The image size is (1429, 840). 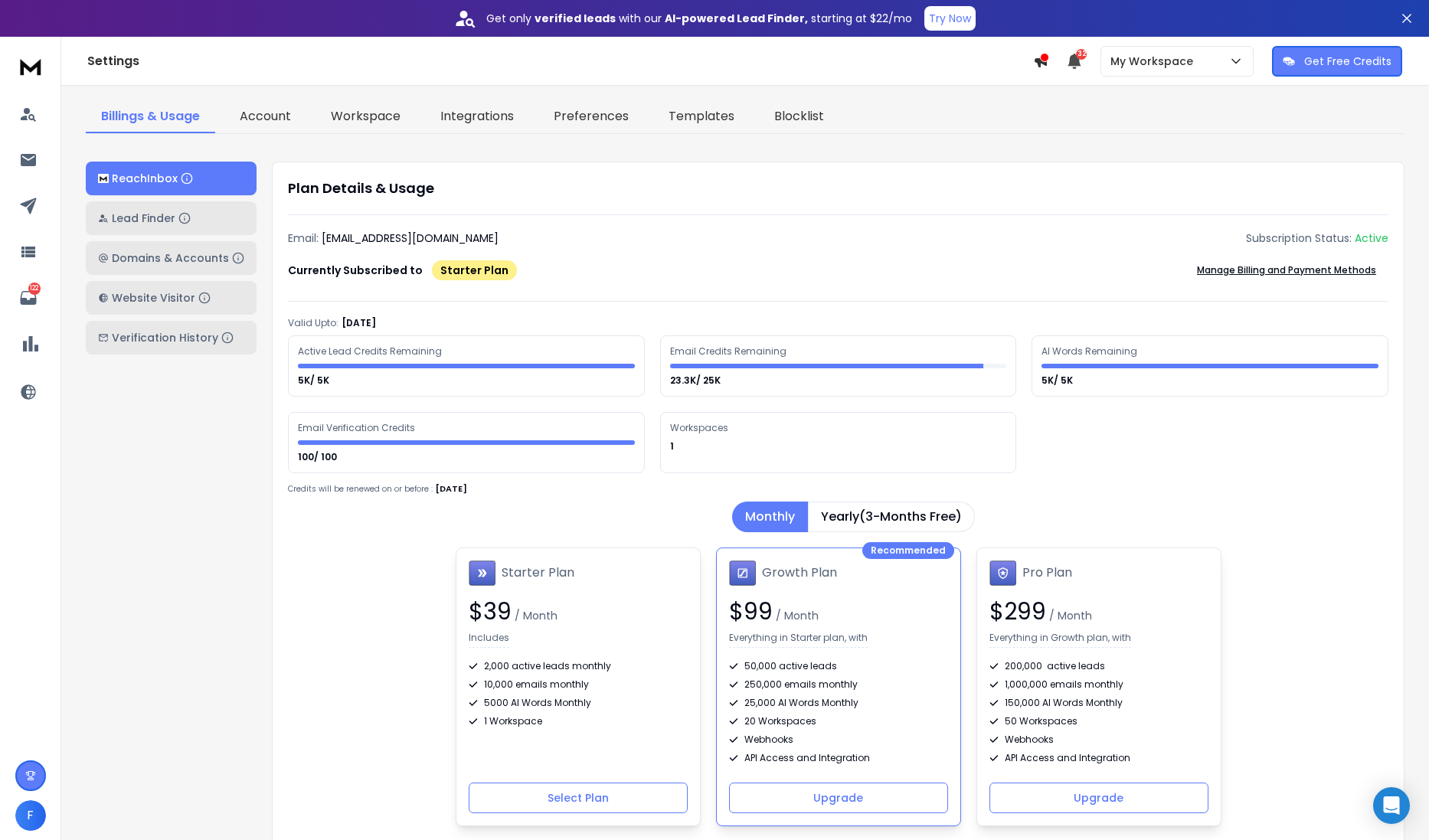 What do you see at coordinates (1371, 238) in the screenshot?
I see `div: Active` at bounding box center [1371, 238].